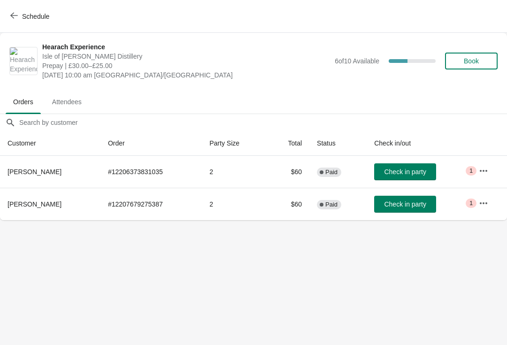 This screenshot has height=345, width=507. What do you see at coordinates (23, 61) in the screenshot?
I see `img: Hearach Experience` at bounding box center [23, 61].